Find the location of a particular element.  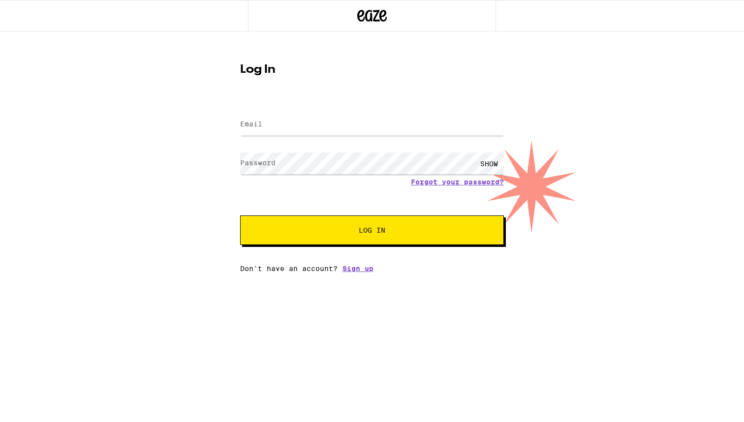

label: Password is located at coordinates (258, 163).